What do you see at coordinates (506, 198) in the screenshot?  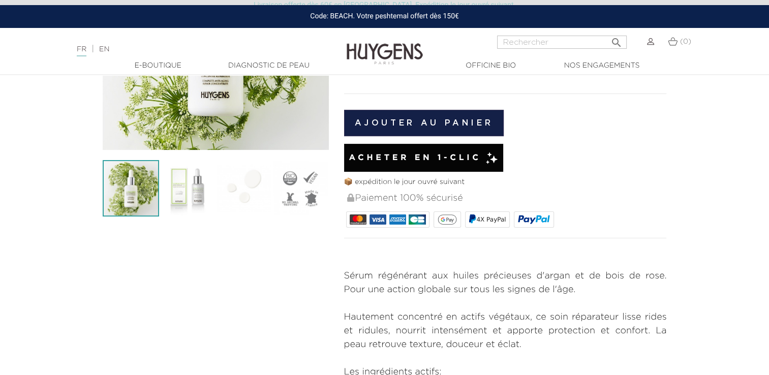 I see `div: Paiement 100% sécurisé` at bounding box center [506, 198].